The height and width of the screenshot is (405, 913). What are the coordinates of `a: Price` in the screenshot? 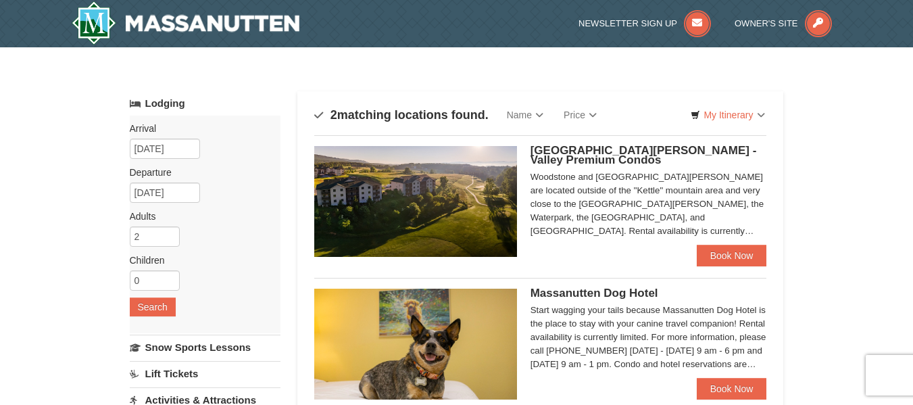 It's located at (580, 115).